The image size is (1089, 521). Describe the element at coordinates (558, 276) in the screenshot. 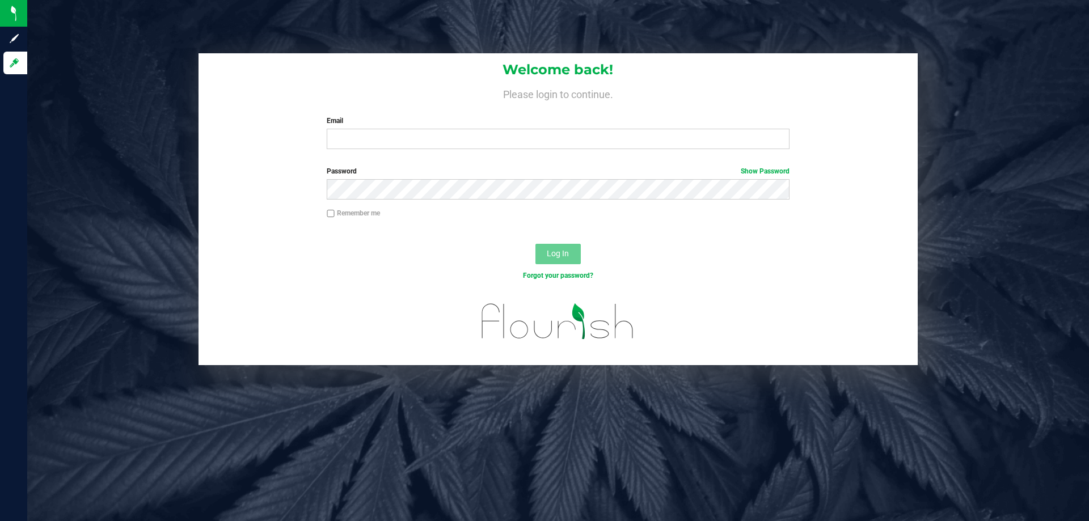

I see `a: Forgot your password?` at that location.